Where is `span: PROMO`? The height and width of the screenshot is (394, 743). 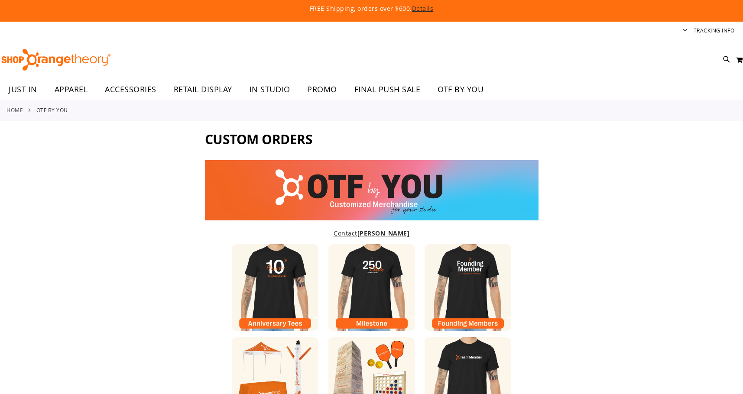 span: PROMO is located at coordinates (322, 89).